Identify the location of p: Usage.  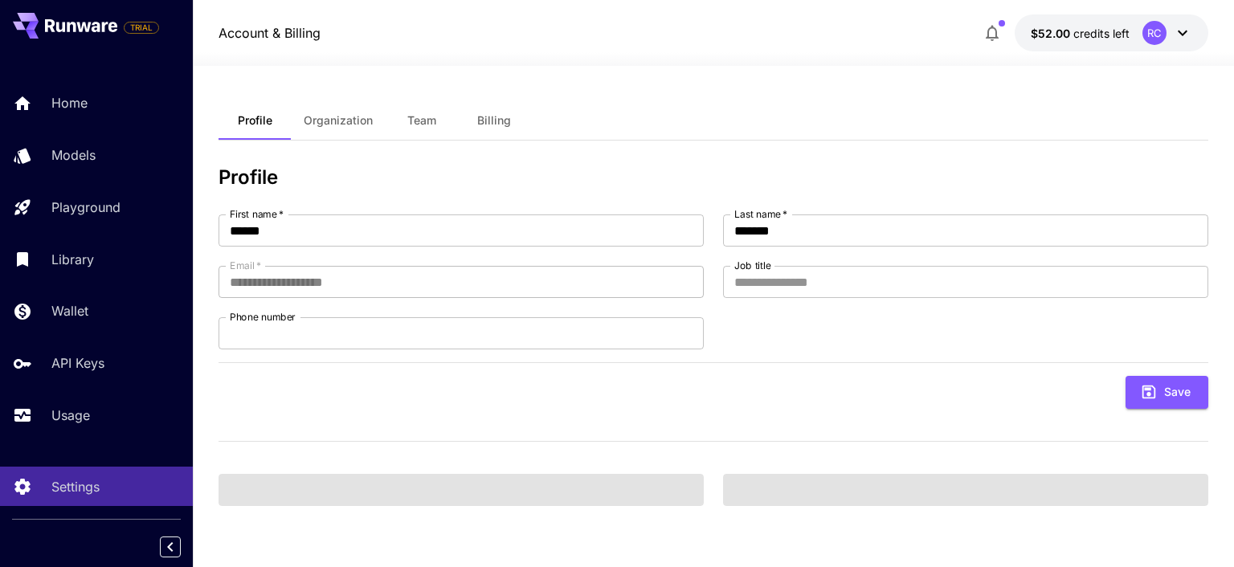
(71, 415).